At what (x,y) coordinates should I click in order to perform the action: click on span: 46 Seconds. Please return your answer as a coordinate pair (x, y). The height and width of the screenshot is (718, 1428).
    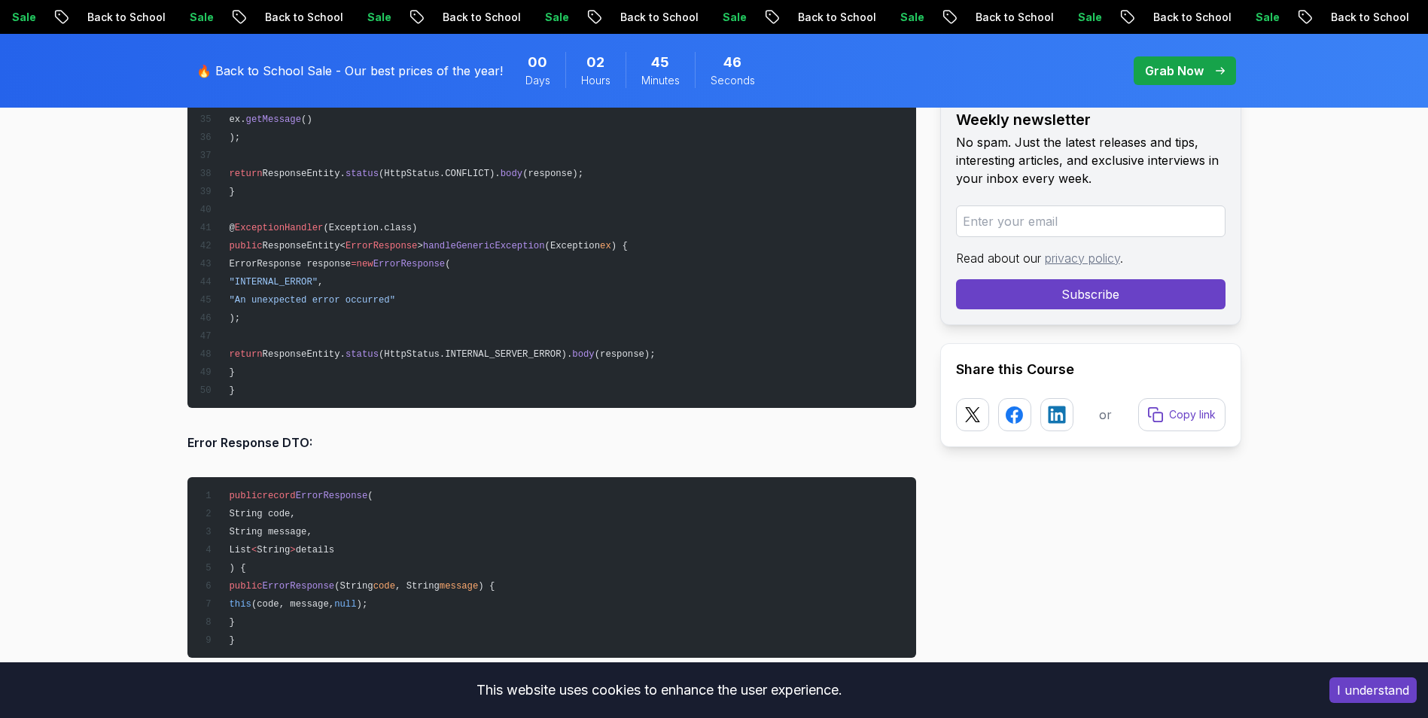
    Looking at the image, I should click on (733, 62).